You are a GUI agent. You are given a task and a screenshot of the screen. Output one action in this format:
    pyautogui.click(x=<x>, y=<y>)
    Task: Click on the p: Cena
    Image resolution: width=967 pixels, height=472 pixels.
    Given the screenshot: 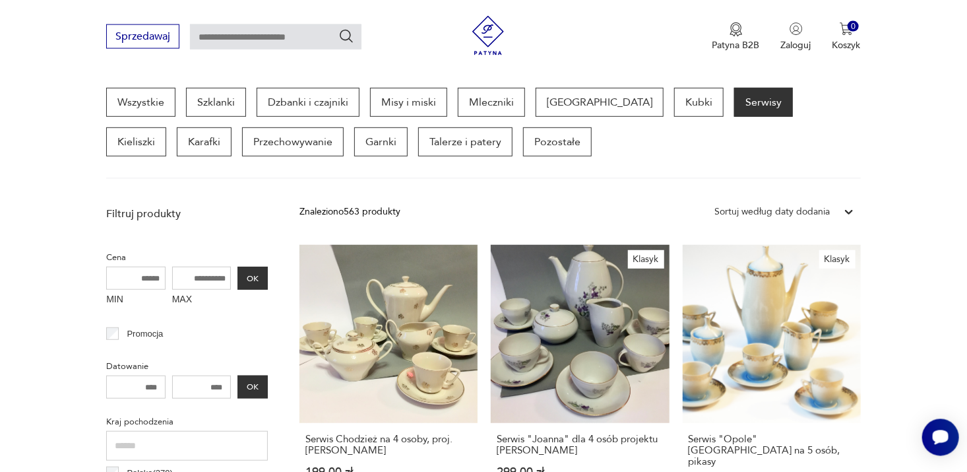 What is the action you would take?
    pyautogui.click(x=187, y=257)
    